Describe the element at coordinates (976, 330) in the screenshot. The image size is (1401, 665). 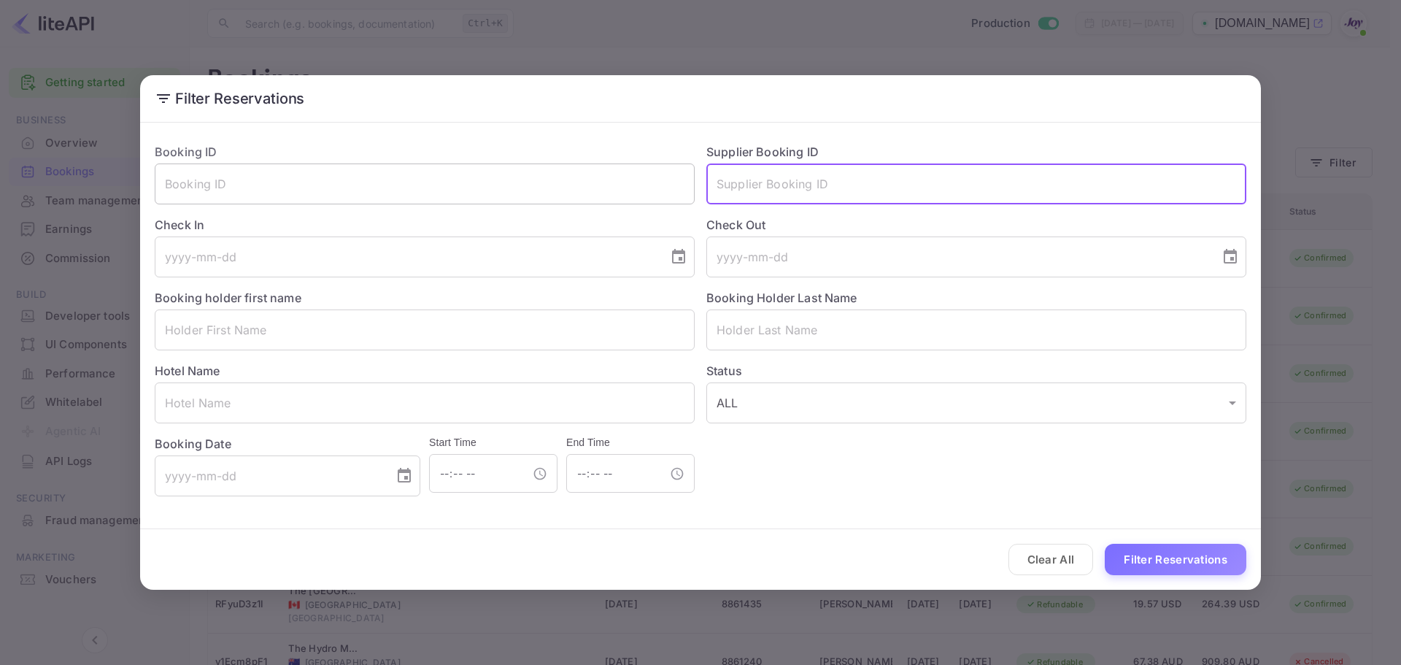
I see `input: Holder Last Name` at that location.